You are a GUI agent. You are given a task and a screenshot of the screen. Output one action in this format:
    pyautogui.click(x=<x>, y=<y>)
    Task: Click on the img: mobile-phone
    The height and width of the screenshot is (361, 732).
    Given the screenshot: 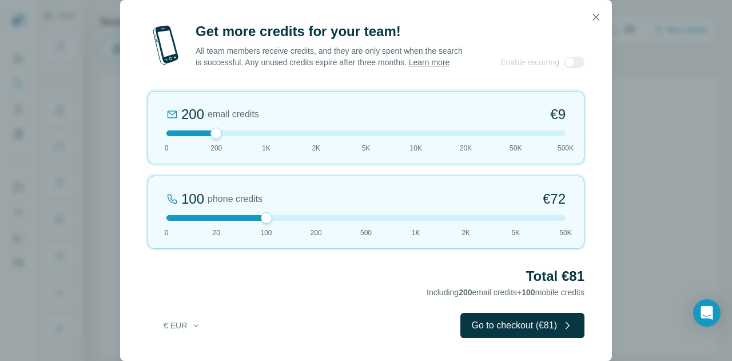 What is the action you would take?
    pyautogui.click(x=166, y=45)
    